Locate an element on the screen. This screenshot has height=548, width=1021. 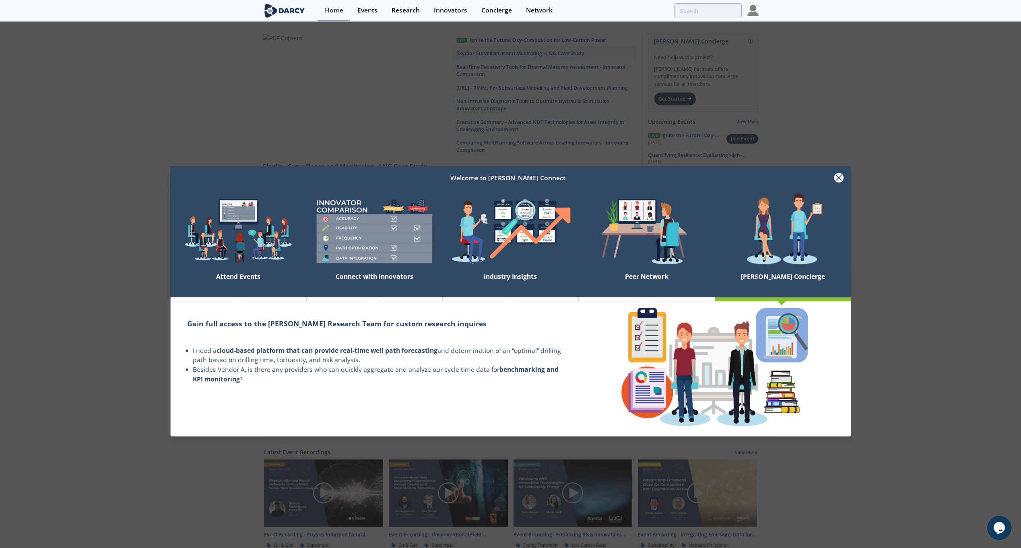
img: welcome-attend-b816887fc24c32c29d1763c6e0ddb6e6.png is located at coordinates (647, 231).